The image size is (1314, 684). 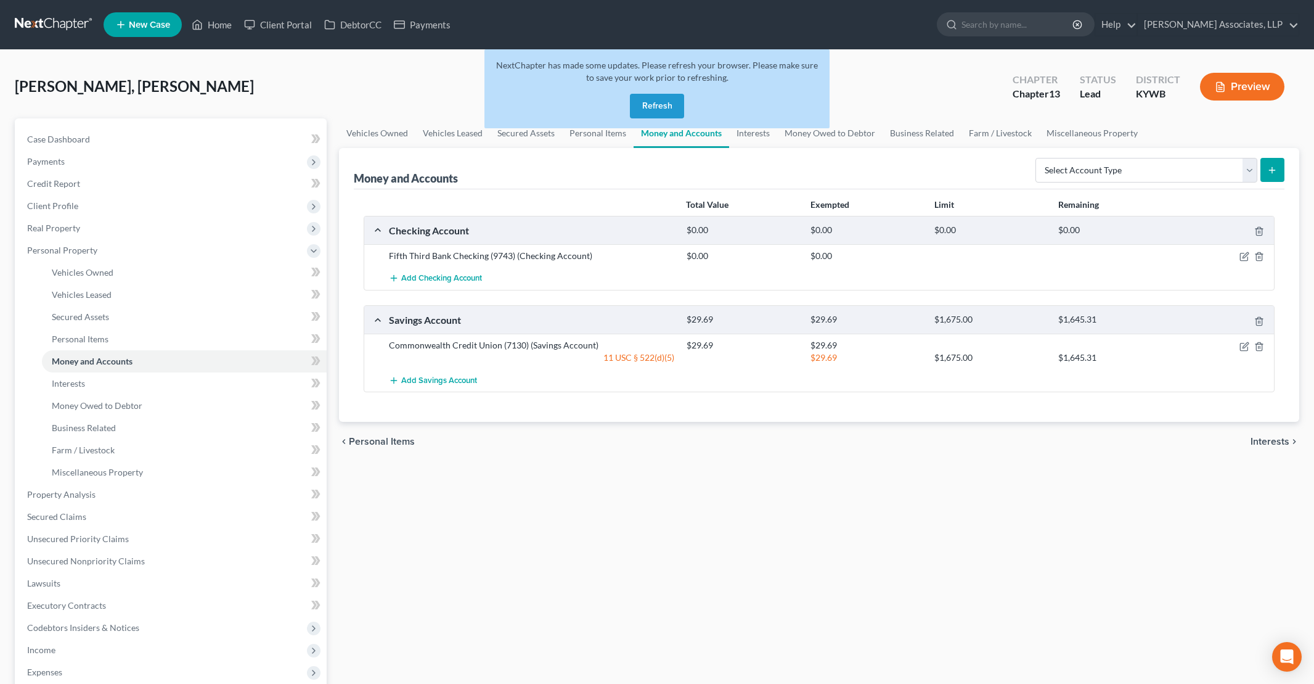 I want to click on span: Secured Claims, so click(x=57, y=516).